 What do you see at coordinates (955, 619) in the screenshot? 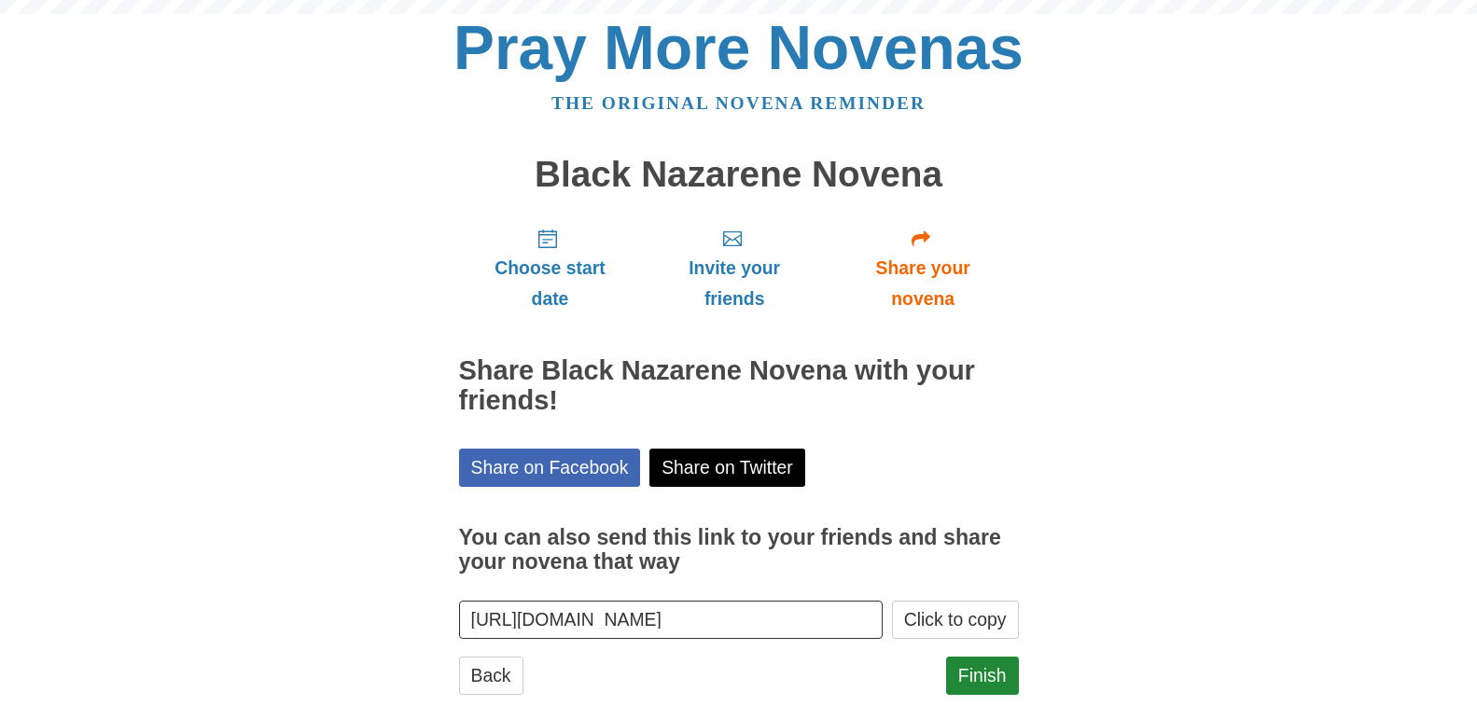
I see `button: Click to copy` at bounding box center [955, 619].